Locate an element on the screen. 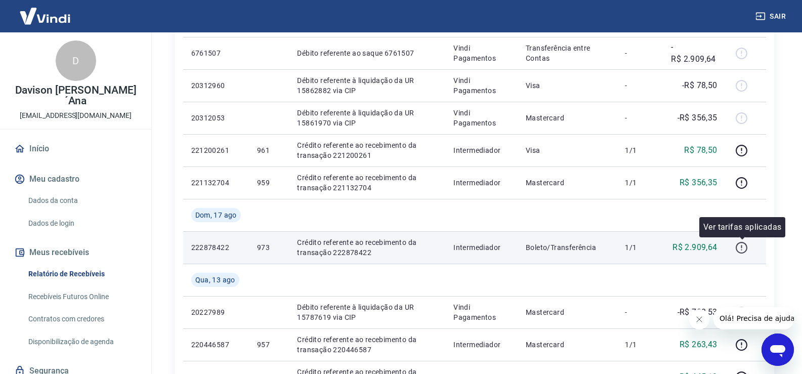 The image size is (802, 374). p: R$ 78,50 is located at coordinates (700, 150).